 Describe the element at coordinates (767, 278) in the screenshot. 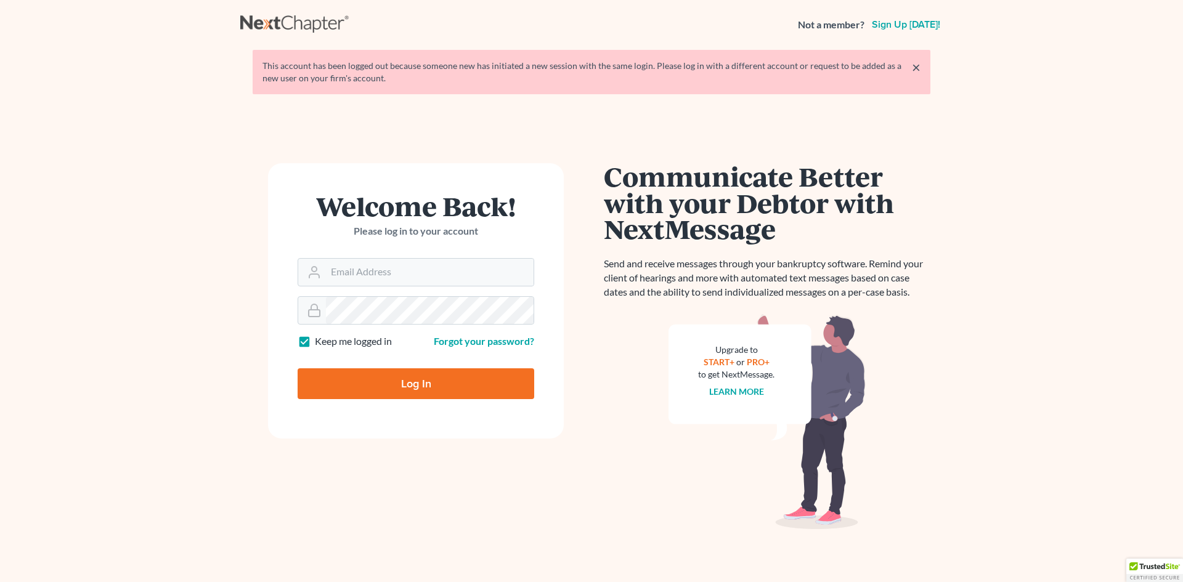

I see `p: Send and receive messages through your bankruptcy software. Remind your client of hearings and mo...` at that location.